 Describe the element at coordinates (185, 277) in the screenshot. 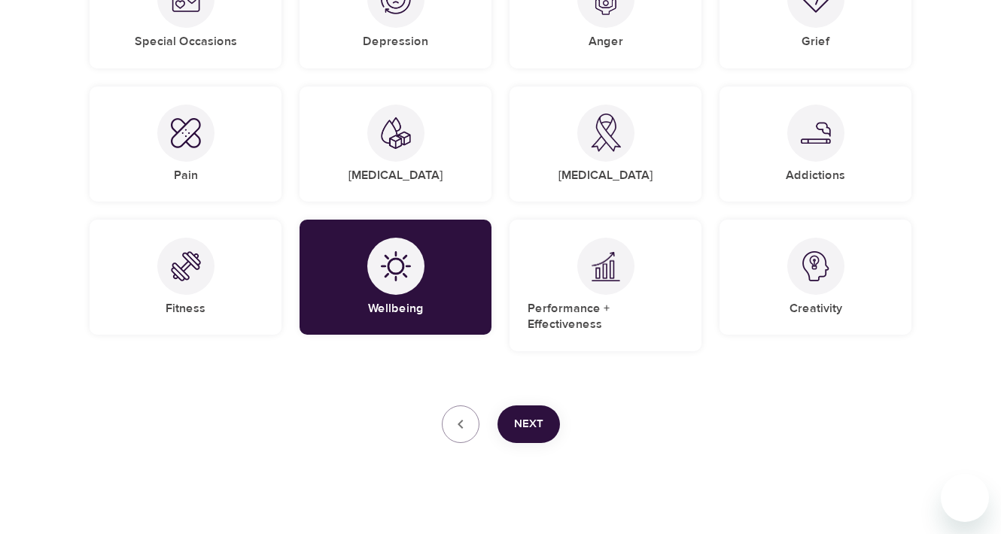

I see `div: FitnessFitness` at that location.